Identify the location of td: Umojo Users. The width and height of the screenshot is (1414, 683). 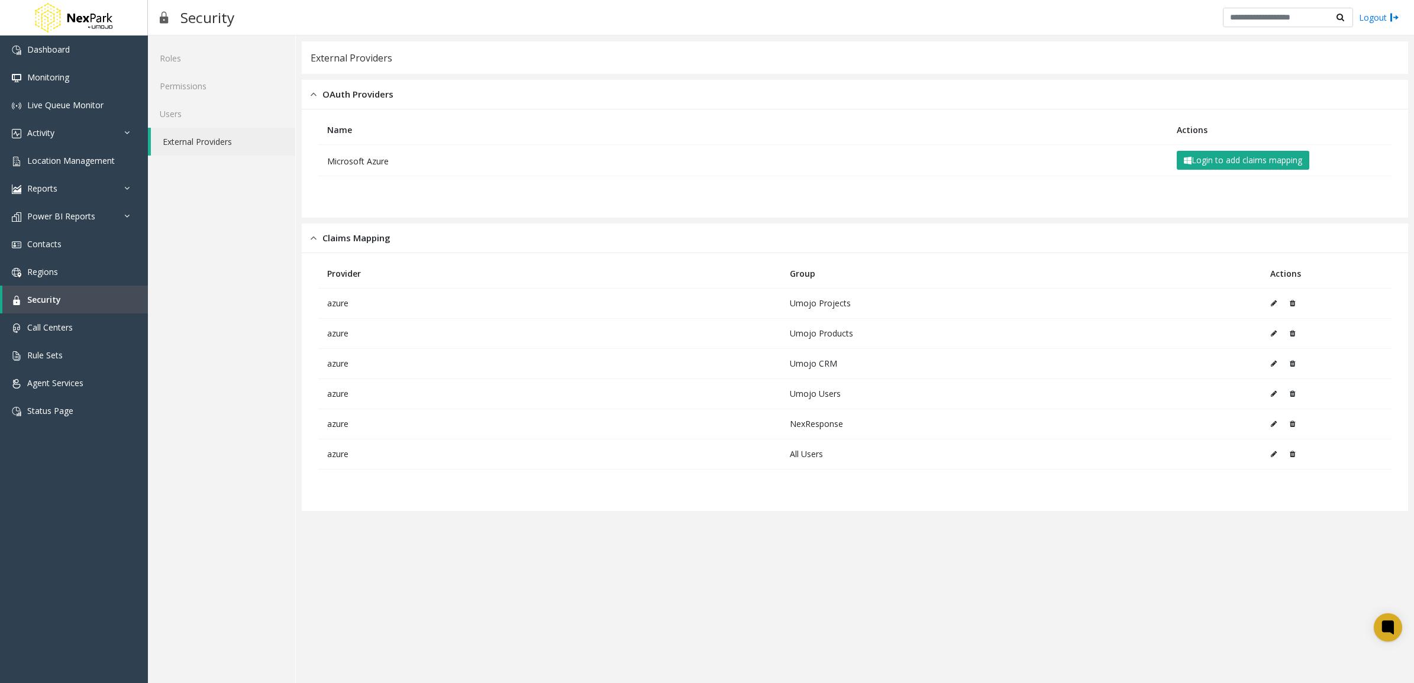
(1021, 393).